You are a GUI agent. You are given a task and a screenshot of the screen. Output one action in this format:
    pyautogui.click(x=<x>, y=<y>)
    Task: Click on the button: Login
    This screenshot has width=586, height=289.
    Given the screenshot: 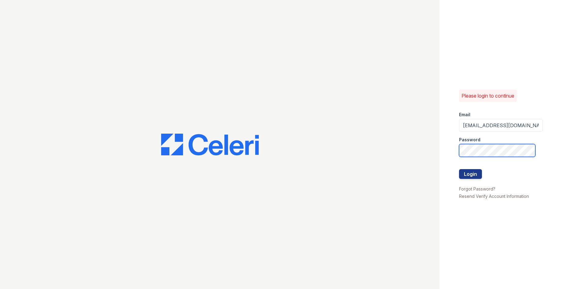 What is the action you would take?
    pyautogui.click(x=471, y=174)
    